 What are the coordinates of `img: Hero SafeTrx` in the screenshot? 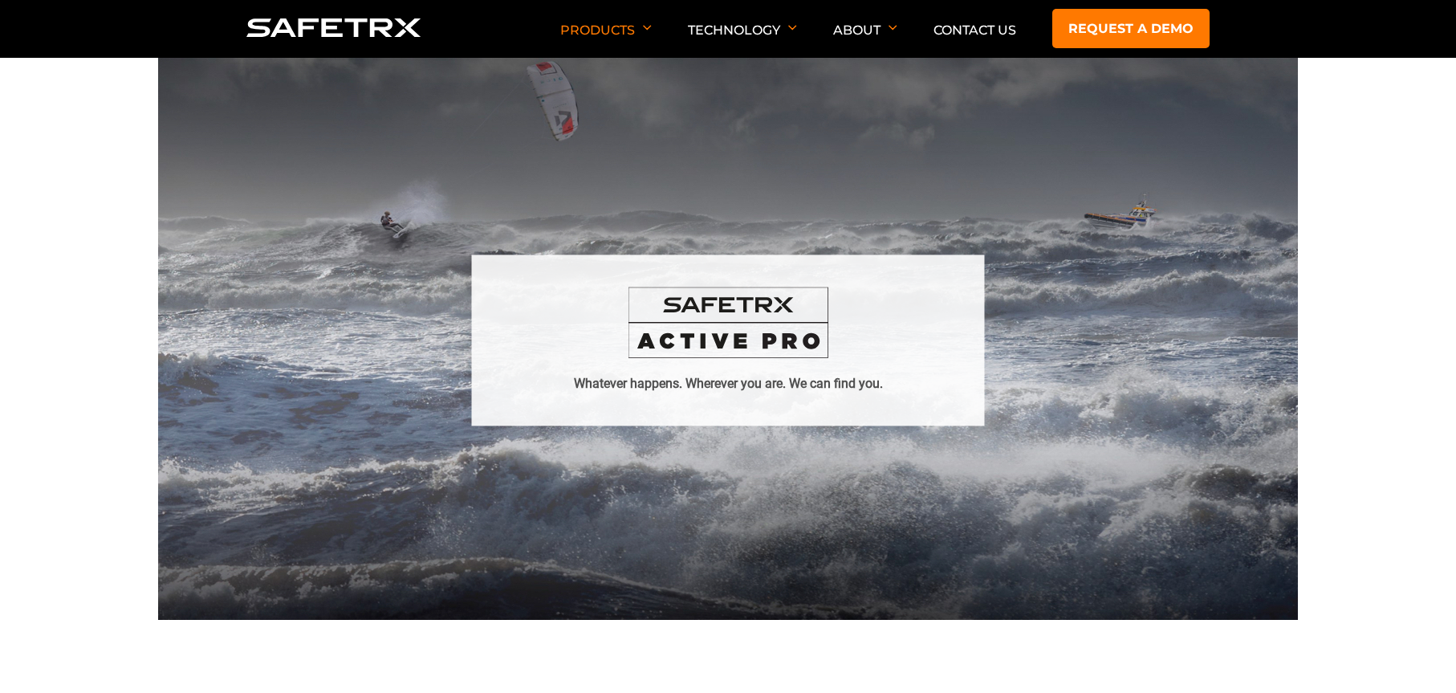 It's located at (728, 339).